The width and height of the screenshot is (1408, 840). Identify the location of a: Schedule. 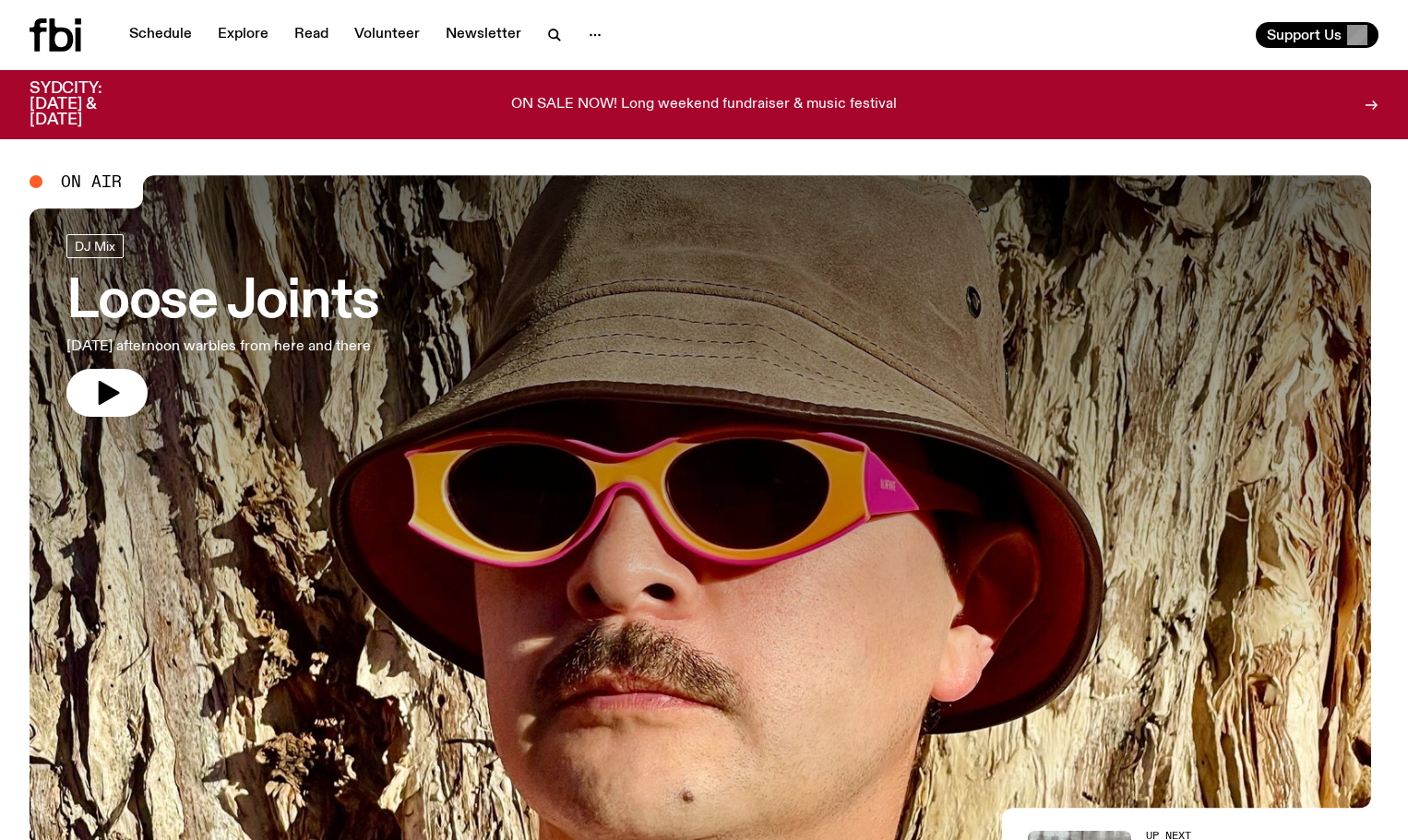
(160, 35).